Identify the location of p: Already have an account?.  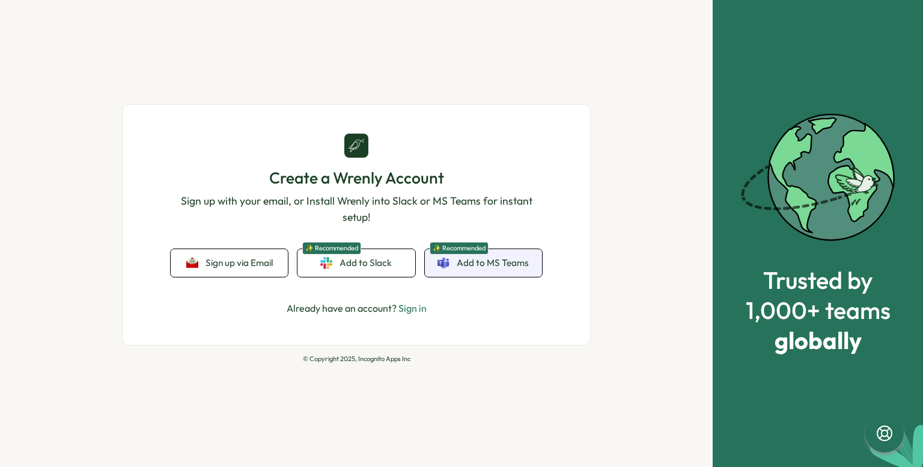
(356, 308).